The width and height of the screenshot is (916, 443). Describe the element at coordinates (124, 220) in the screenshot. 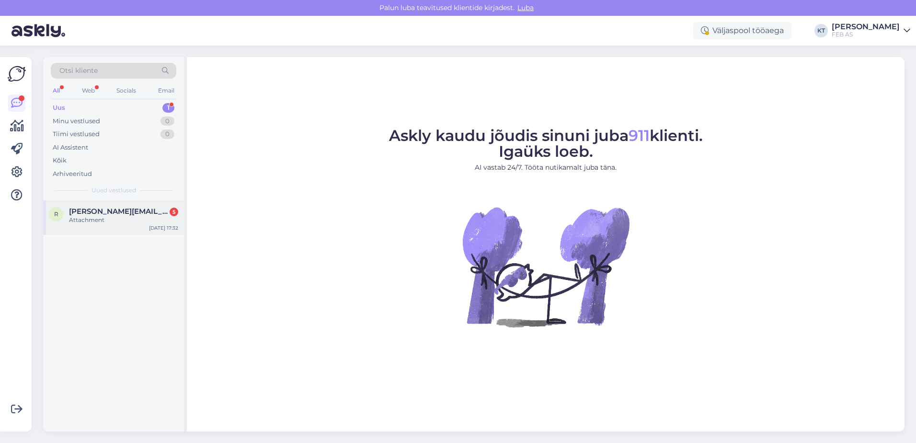

I see `div: Attachment` at that location.